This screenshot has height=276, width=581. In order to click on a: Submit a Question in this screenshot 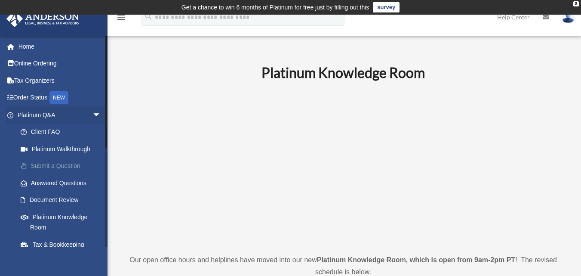, I will do `click(63, 166)`.